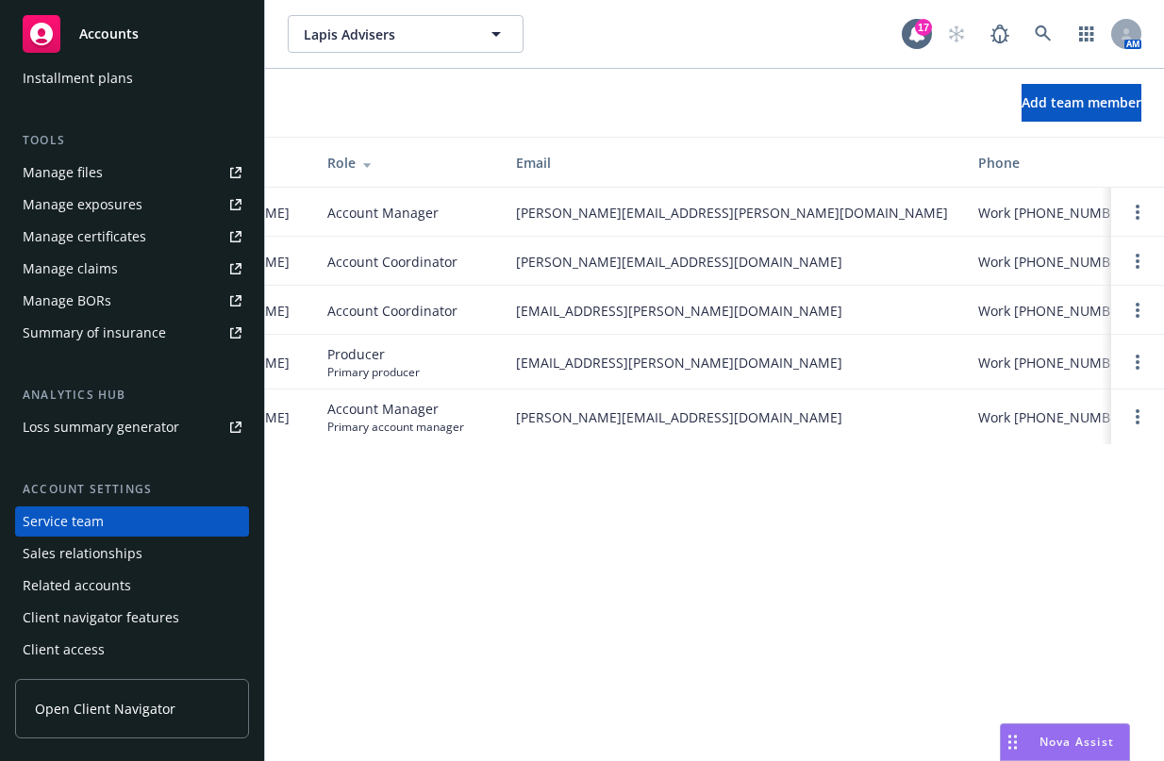 This screenshot has height=761, width=1164. What do you see at coordinates (70, 269) in the screenshot?
I see `div: Manage claims` at bounding box center [70, 269].